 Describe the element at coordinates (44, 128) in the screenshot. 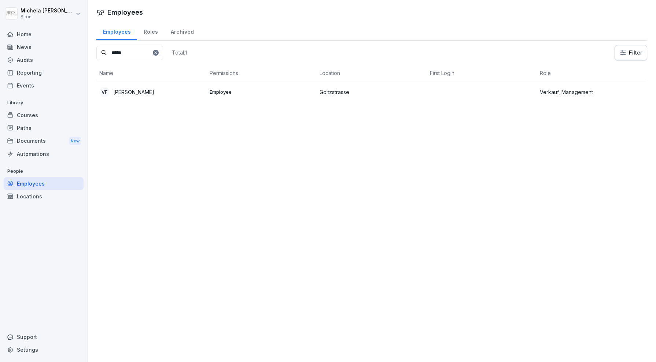

I see `a: Paths` at that location.